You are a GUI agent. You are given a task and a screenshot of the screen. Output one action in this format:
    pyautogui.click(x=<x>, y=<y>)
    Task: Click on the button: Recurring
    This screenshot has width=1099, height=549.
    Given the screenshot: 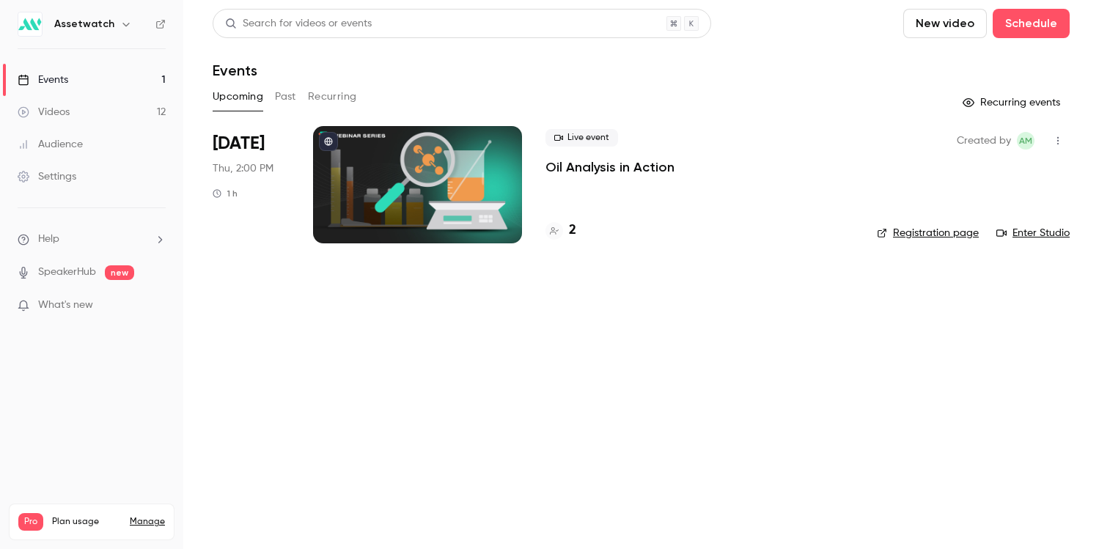 What is the action you would take?
    pyautogui.click(x=332, y=97)
    